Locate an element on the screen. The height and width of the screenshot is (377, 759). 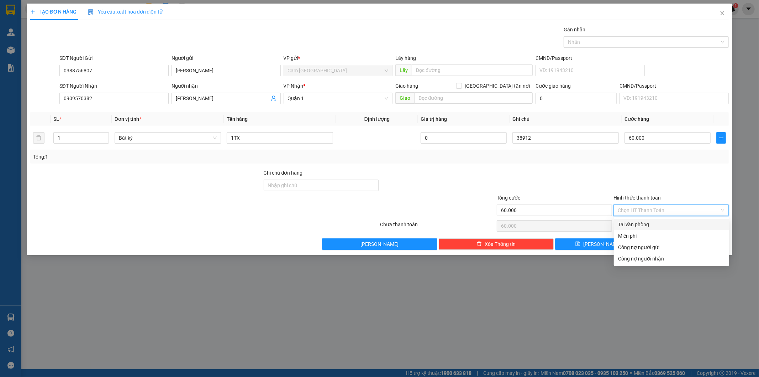
img: icon is located at coordinates (91, 12).